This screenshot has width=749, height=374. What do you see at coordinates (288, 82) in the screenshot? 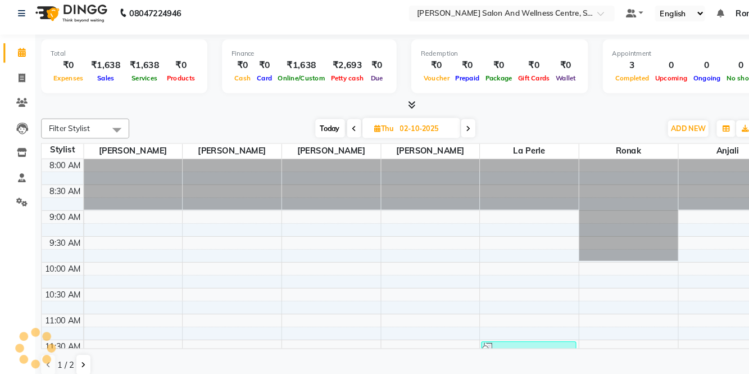
I see `span: Online/Custom` at bounding box center [288, 82].